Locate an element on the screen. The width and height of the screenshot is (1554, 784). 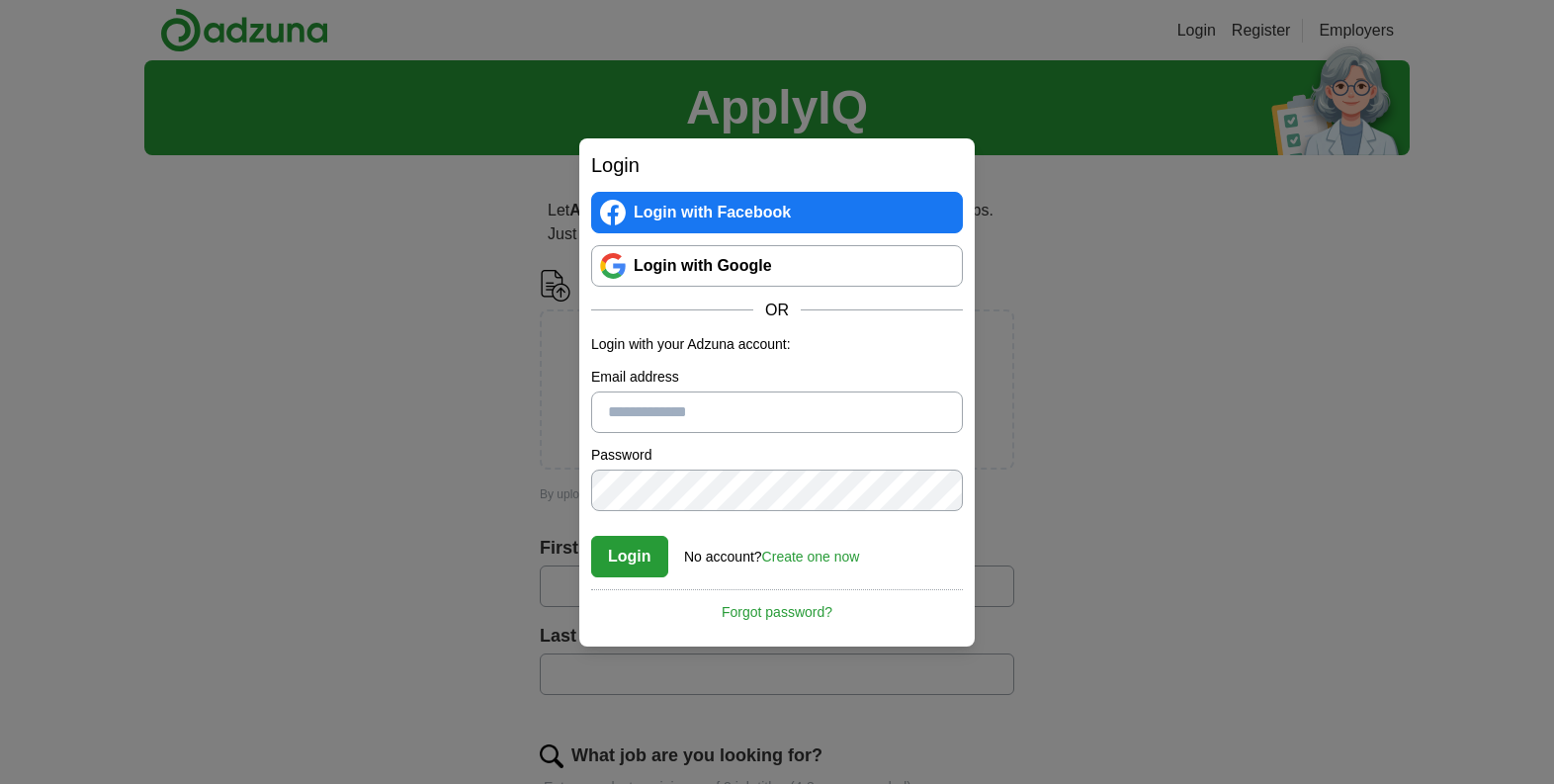
a: Login with Google is located at coordinates (777, 266).